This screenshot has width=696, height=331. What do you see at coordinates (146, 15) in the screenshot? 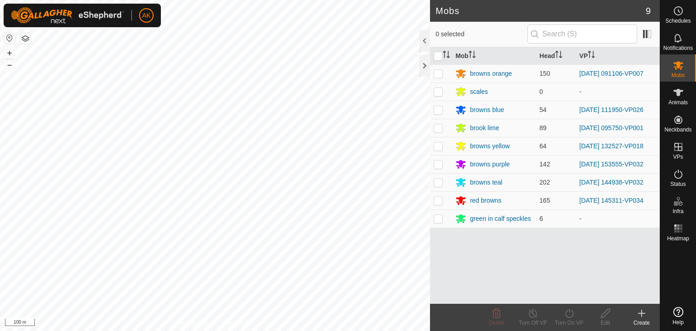
I see `span: AK` at bounding box center [146, 15].